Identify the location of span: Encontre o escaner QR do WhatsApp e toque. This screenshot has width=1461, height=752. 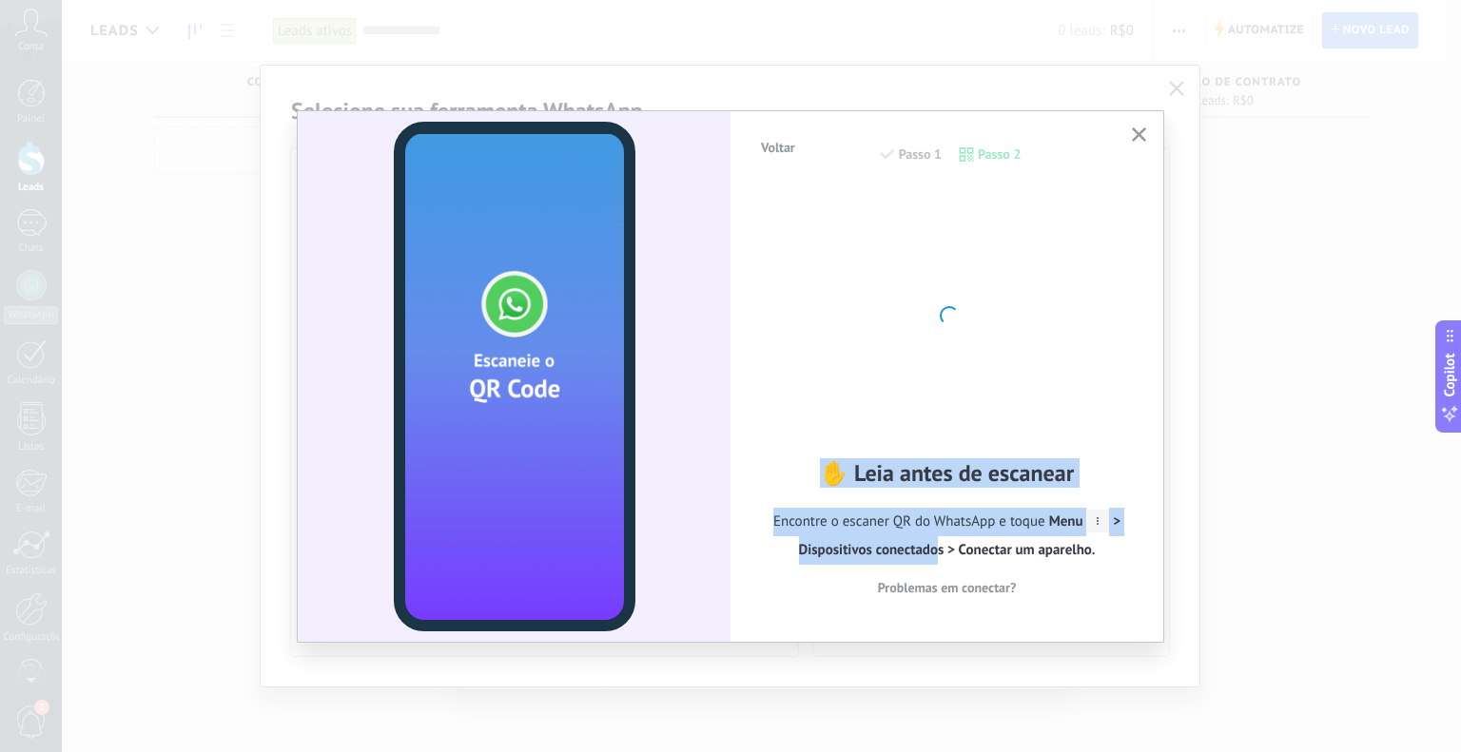
(947, 537).